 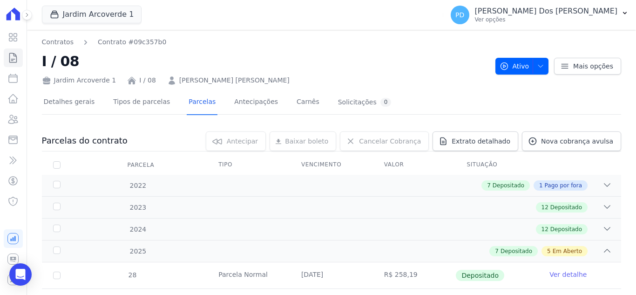 I want to click on th: Vencimento, so click(x=331, y=165).